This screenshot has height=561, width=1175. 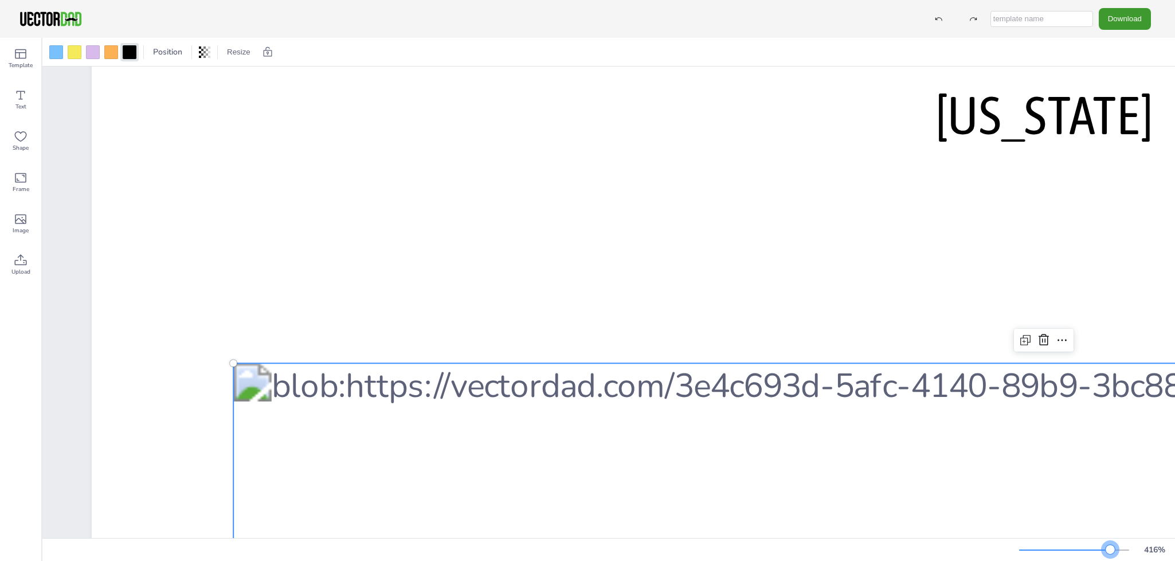 What do you see at coordinates (21, 272) in the screenshot?
I see `span: Upload` at bounding box center [21, 272].